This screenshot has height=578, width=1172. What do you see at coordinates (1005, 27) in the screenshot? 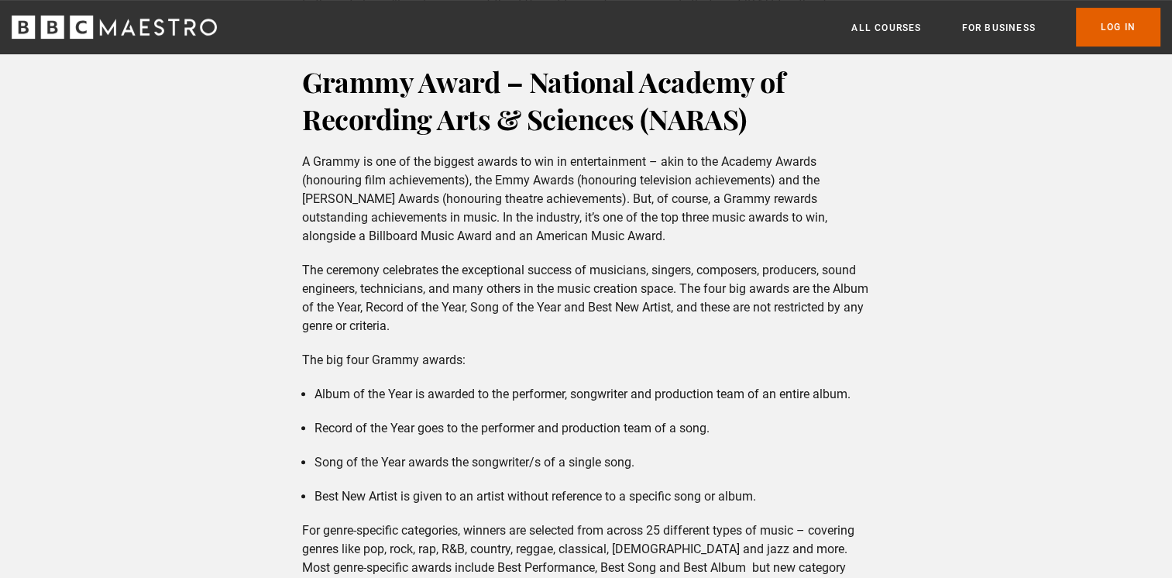
I see `nav: Primary` at bounding box center [1005, 27].